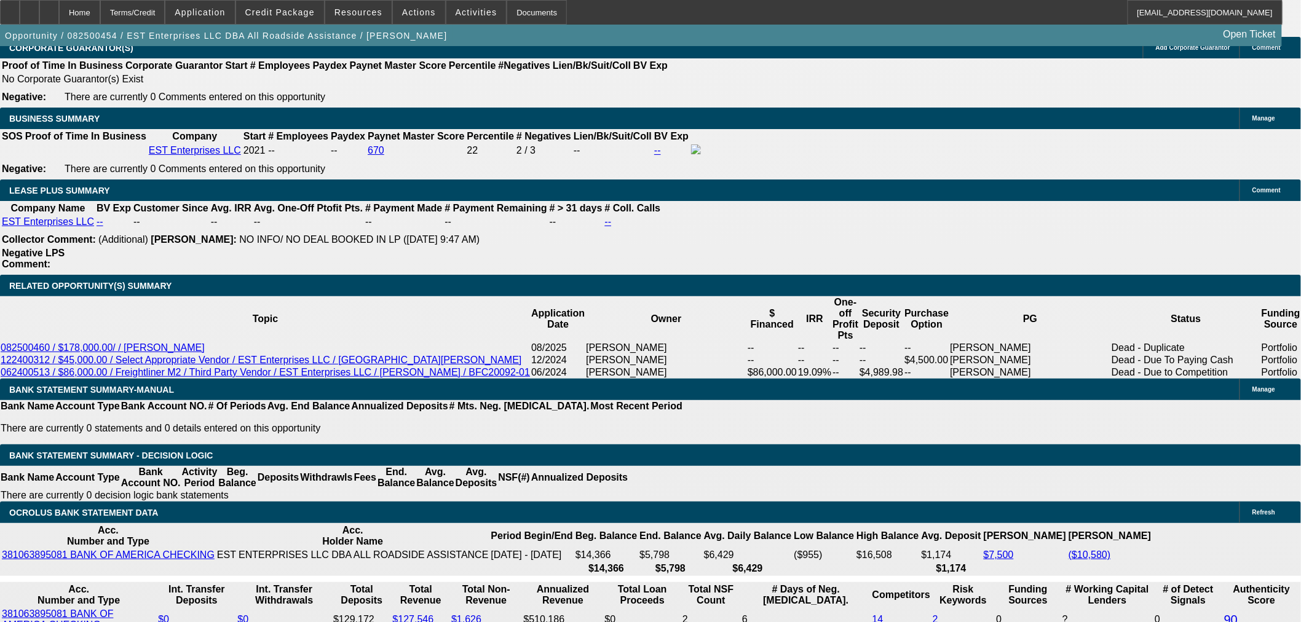  What do you see at coordinates (887, 536) in the screenshot?
I see `th: High Balance` at bounding box center [887, 536].